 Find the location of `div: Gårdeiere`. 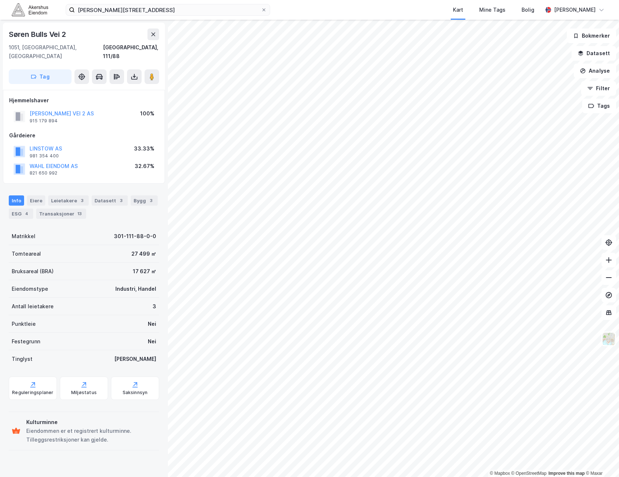

div: Gårdeiere is located at coordinates (84, 135).